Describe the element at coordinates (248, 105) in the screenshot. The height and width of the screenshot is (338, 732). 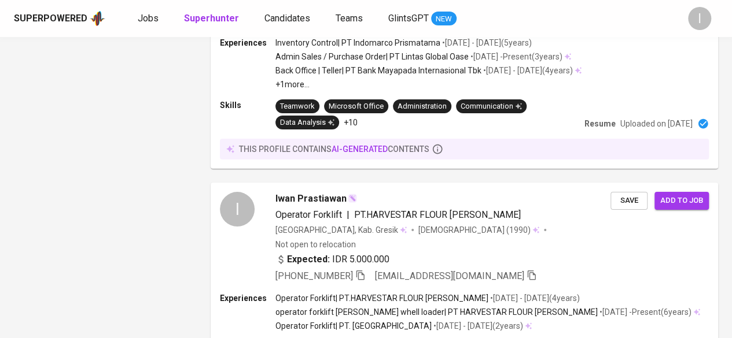
I see `p: Skills` at that location.